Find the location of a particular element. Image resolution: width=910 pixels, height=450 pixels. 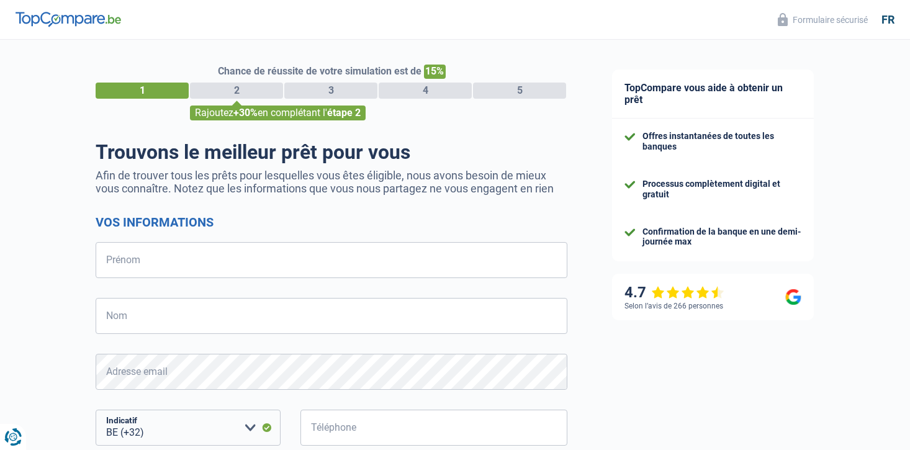

div: Offres instantanées de toutes les banques is located at coordinates (722, 142).